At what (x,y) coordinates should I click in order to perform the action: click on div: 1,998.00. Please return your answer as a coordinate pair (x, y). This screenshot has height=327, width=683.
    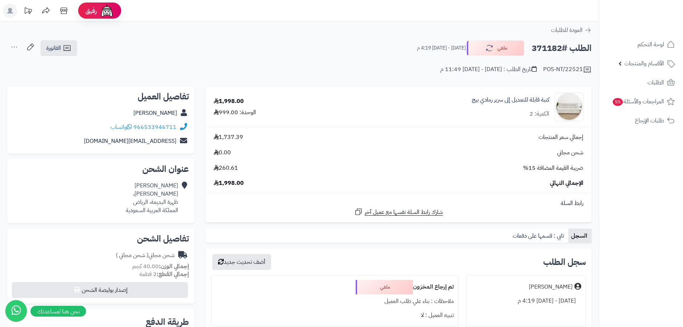
    Looking at the image, I should click on (229, 101).